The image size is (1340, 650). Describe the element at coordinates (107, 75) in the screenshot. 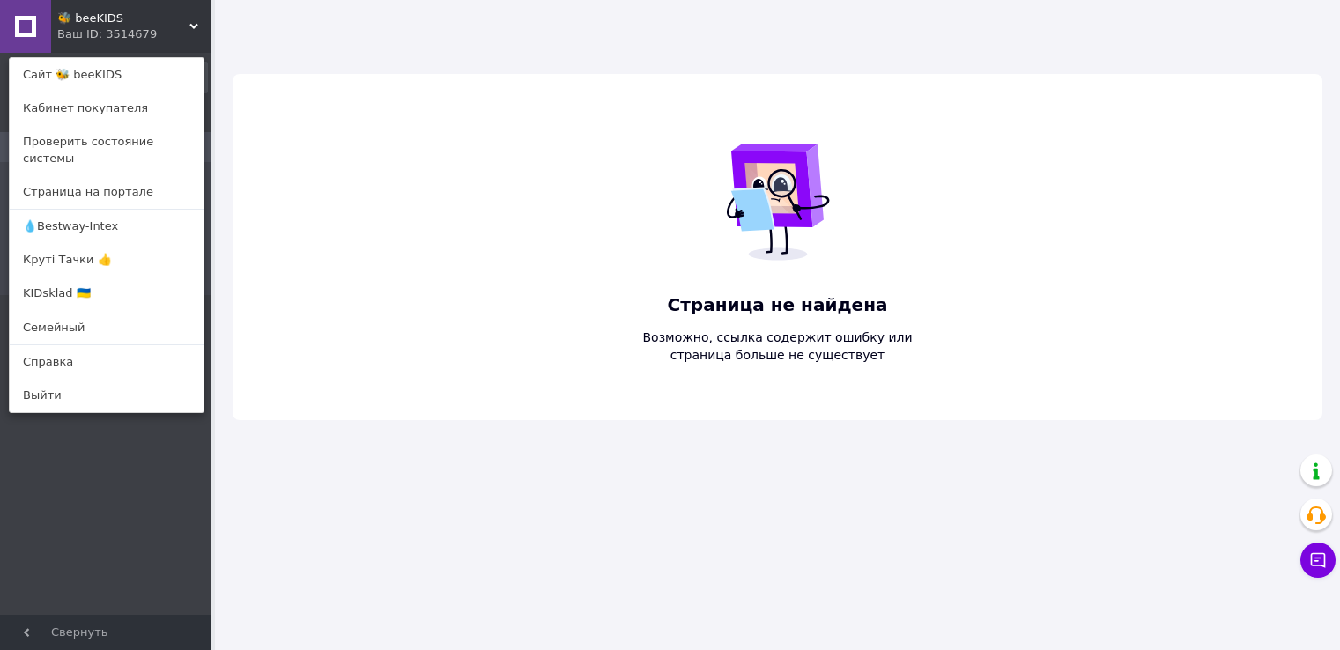

I see `a: Сайт 🐝 beeKIDS` at that location.